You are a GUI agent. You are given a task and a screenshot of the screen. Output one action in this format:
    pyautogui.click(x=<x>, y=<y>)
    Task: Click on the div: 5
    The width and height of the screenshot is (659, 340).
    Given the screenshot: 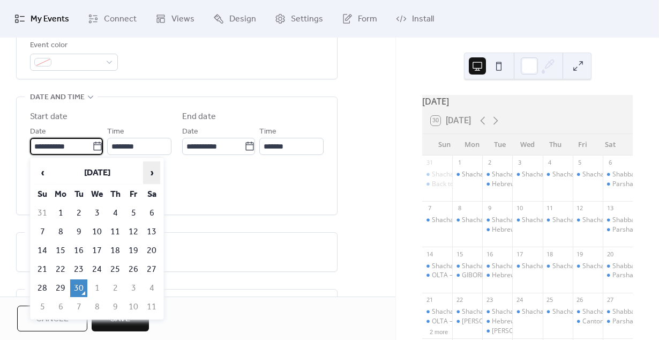 What is the action you would take?
    pyautogui.click(x=580, y=162)
    